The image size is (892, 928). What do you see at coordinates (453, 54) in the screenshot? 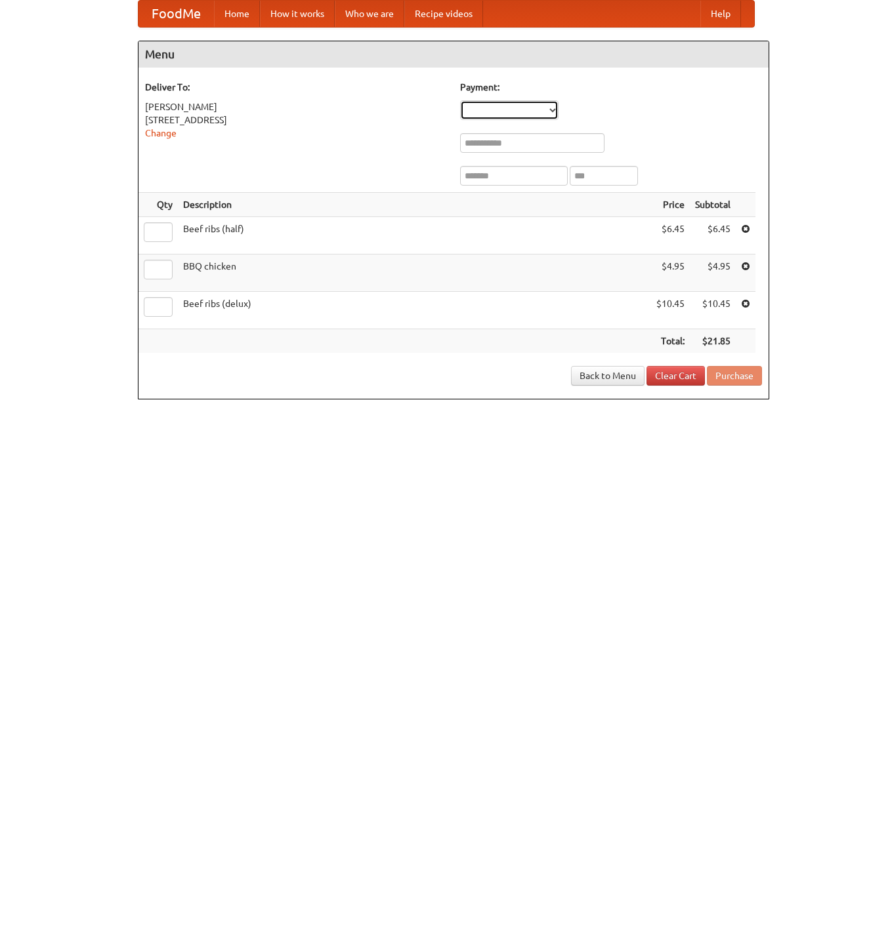
I see `h4: Menu` at bounding box center [453, 54].